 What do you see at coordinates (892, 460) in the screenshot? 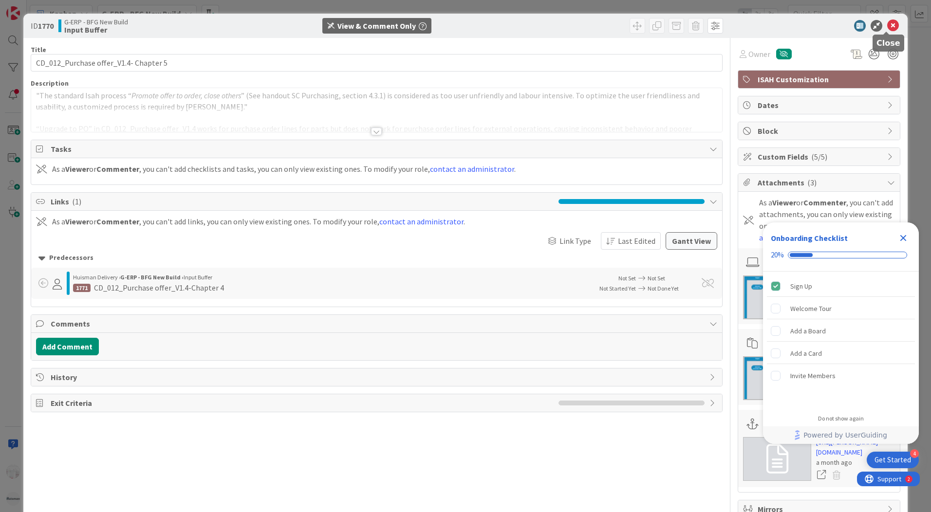
I see `div: Open Get Started checklist, remaining modules: 4` at bounding box center [892, 460].